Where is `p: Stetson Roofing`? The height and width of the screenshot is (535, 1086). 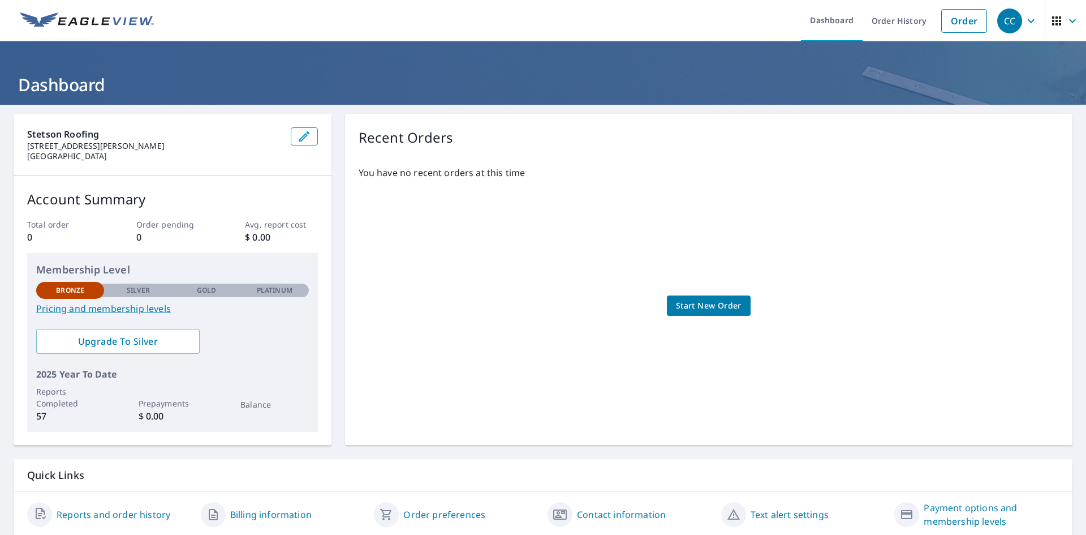 p: Stetson Roofing is located at coordinates (154, 134).